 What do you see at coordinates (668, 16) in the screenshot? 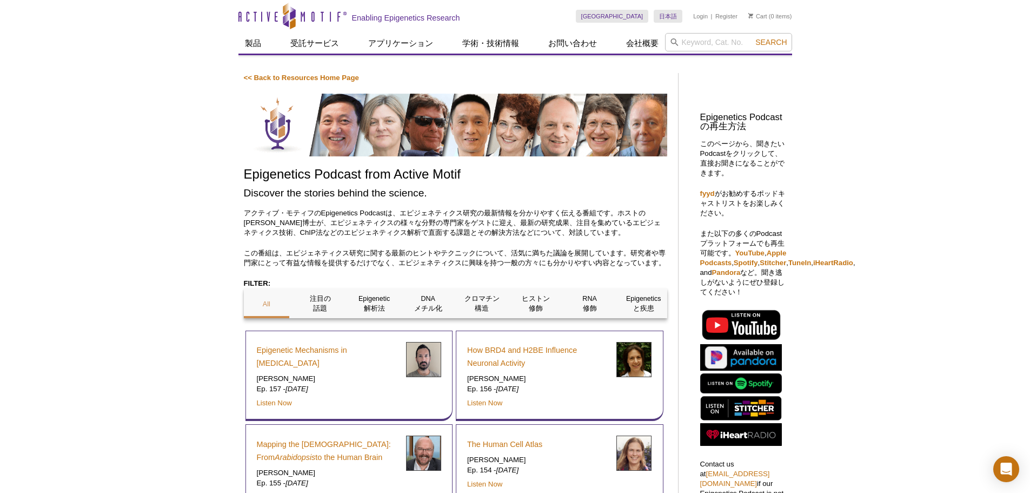
I see `a: 日本語` at bounding box center [668, 16].